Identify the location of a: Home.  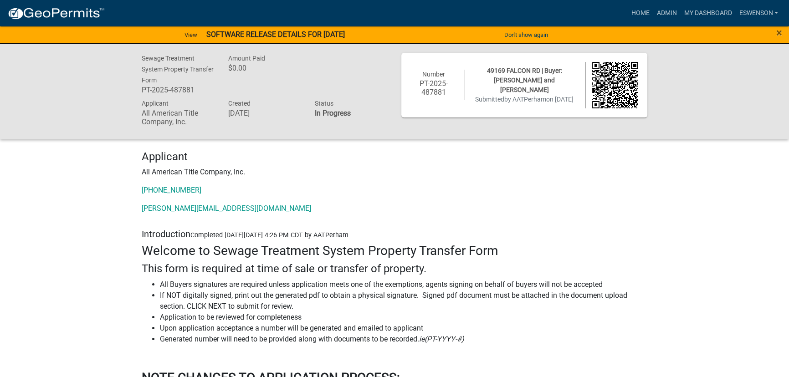
(640, 13).